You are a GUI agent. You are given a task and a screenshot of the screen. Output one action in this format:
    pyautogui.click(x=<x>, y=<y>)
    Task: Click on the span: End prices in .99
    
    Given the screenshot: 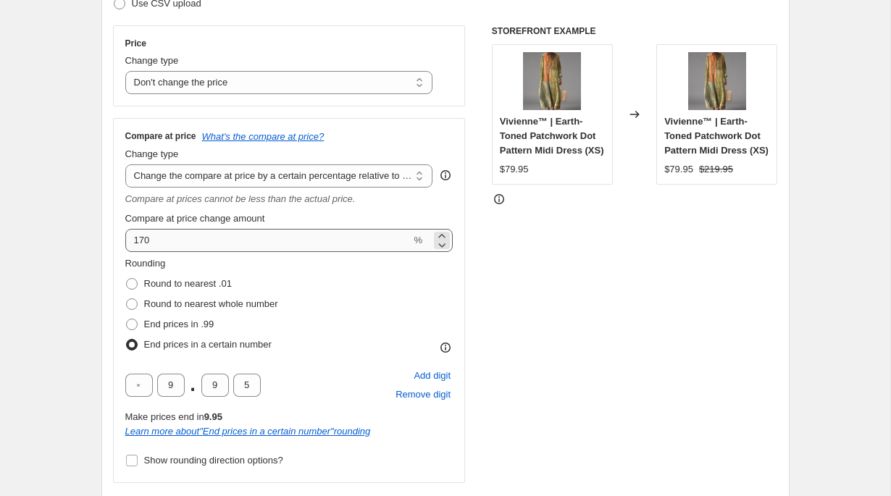 What is the action you would take?
    pyautogui.click(x=179, y=324)
    